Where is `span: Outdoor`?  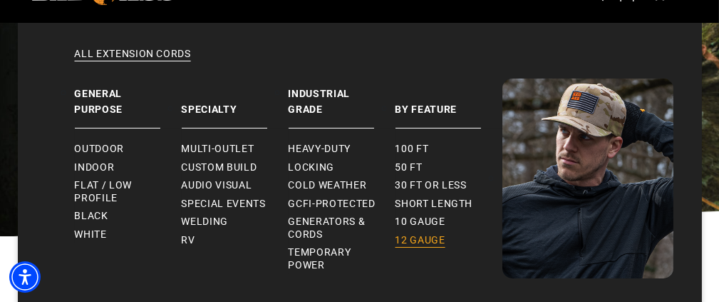
span: Outdoor is located at coordinates (99, 149).